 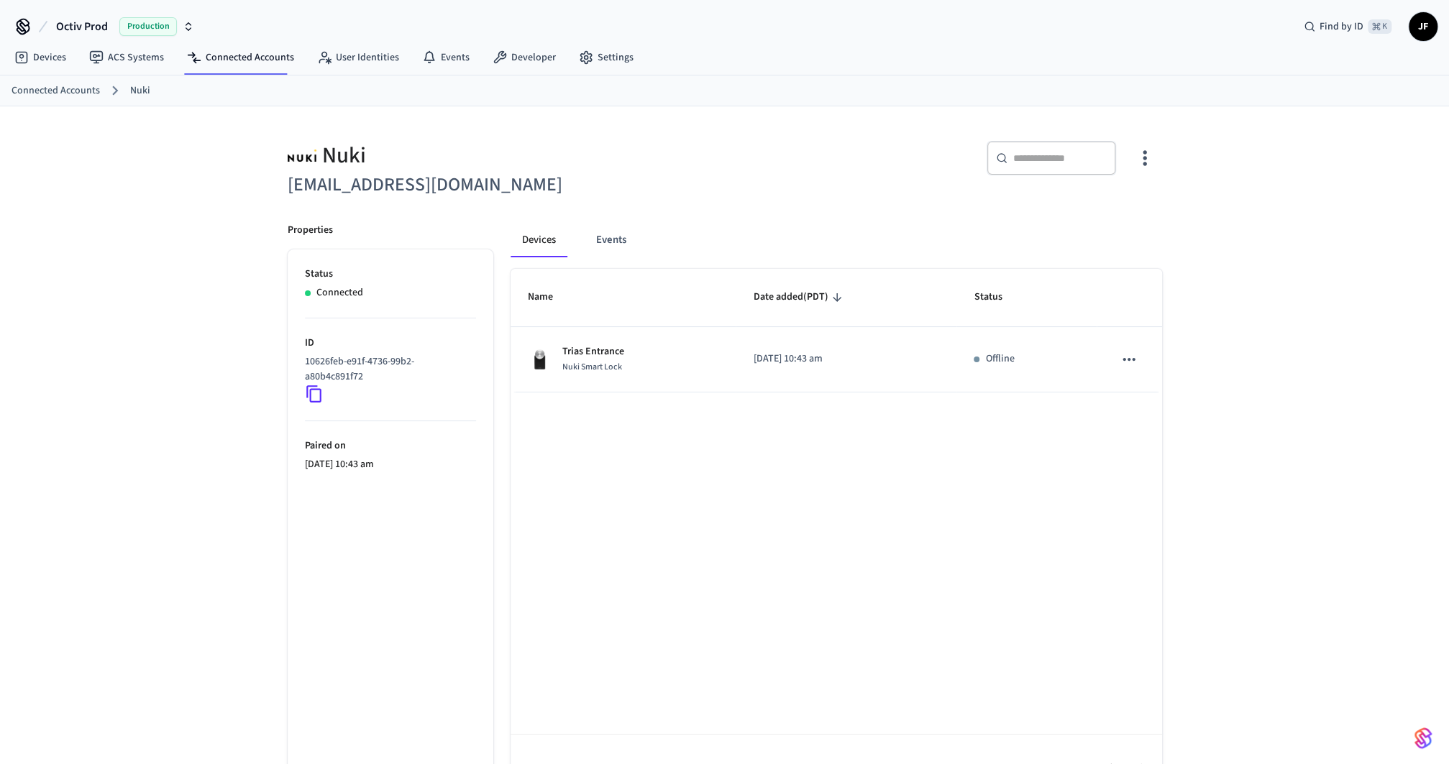 What do you see at coordinates (1423, 27) in the screenshot?
I see `button: JF` at bounding box center [1423, 27].